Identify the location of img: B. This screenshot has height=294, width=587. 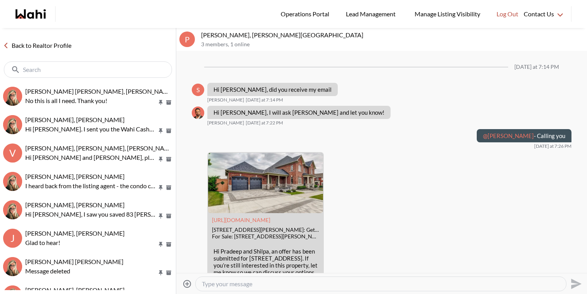
(198, 113).